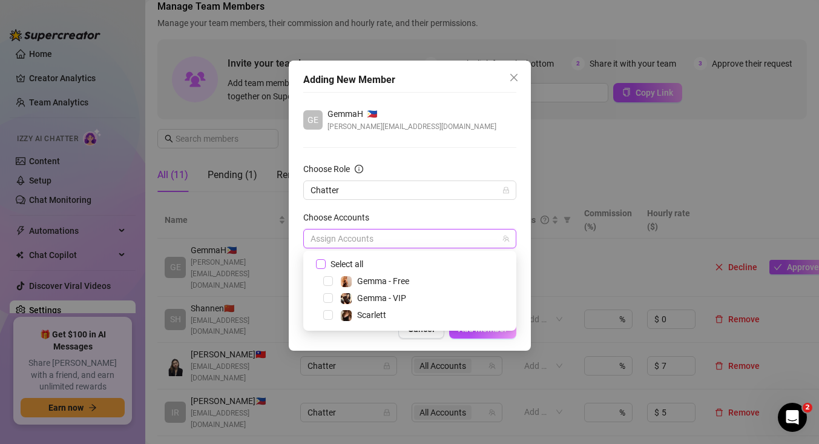 The image size is (819, 444). What do you see at coordinates (383, 281) in the screenshot?
I see `span: Gemma - Free` at bounding box center [383, 281].